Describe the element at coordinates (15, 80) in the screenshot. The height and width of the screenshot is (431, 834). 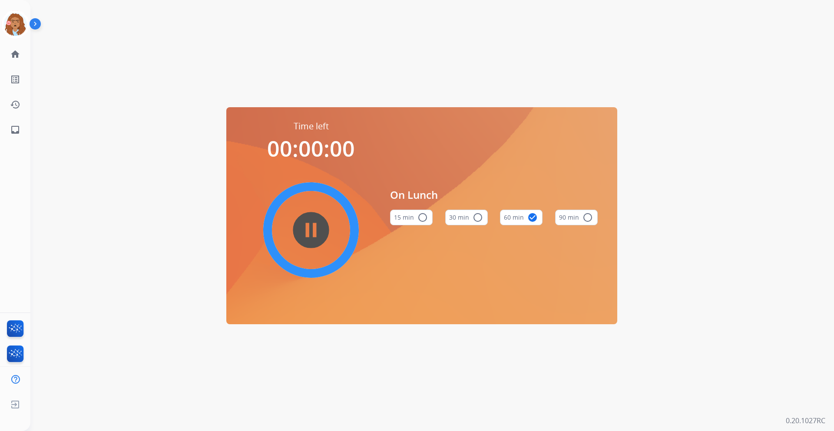
I see `mat-icon: list_alt` at that location.